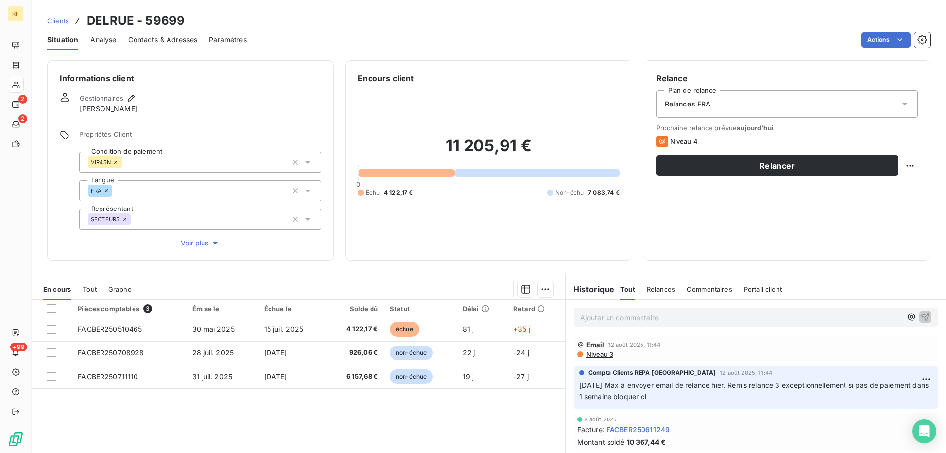 Image resolution: width=946 pixels, height=453 pixels. What do you see at coordinates (58, 21) in the screenshot?
I see `span: Clients` at bounding box center [58, 21].